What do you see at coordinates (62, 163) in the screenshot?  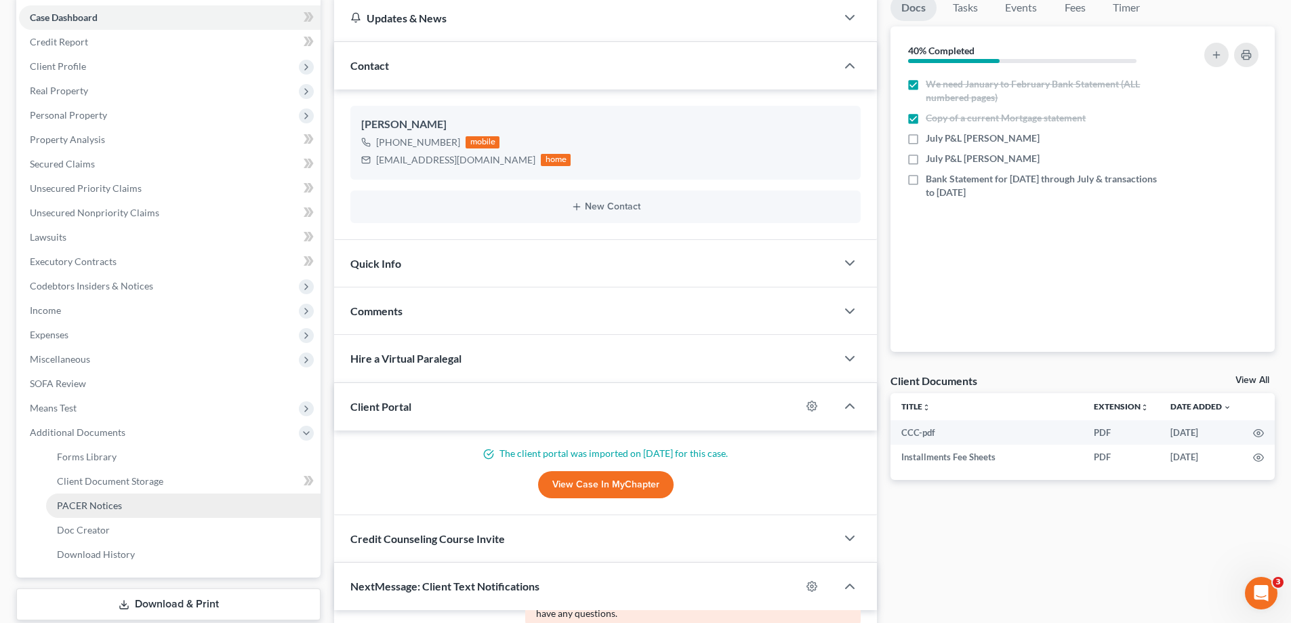 I see `span: Secured Claims` at bounding box center [62, 163].